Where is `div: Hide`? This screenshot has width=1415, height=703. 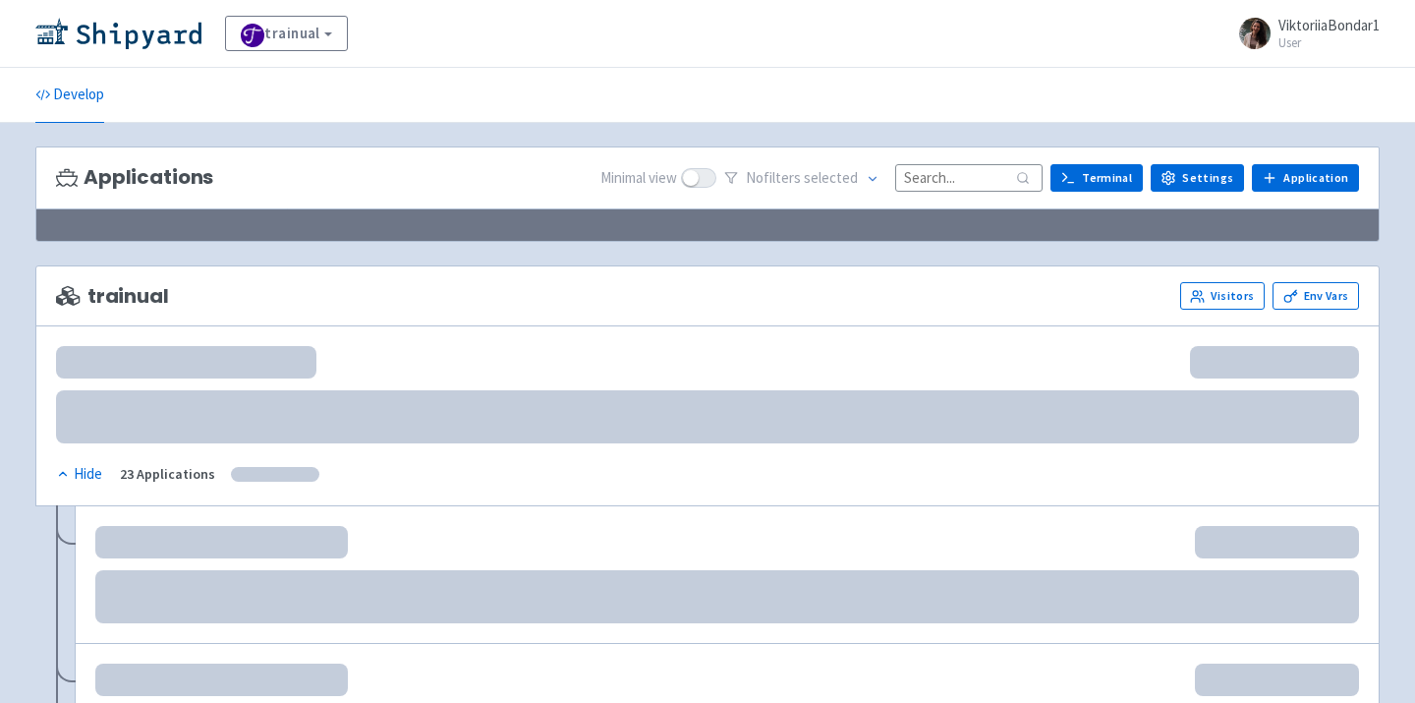
div: Hide is located at coordinates (79, 474).